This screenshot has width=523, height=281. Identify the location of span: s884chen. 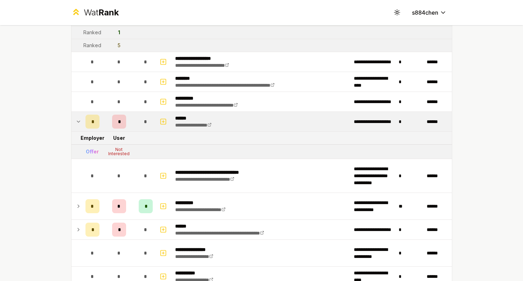
(425, 13).